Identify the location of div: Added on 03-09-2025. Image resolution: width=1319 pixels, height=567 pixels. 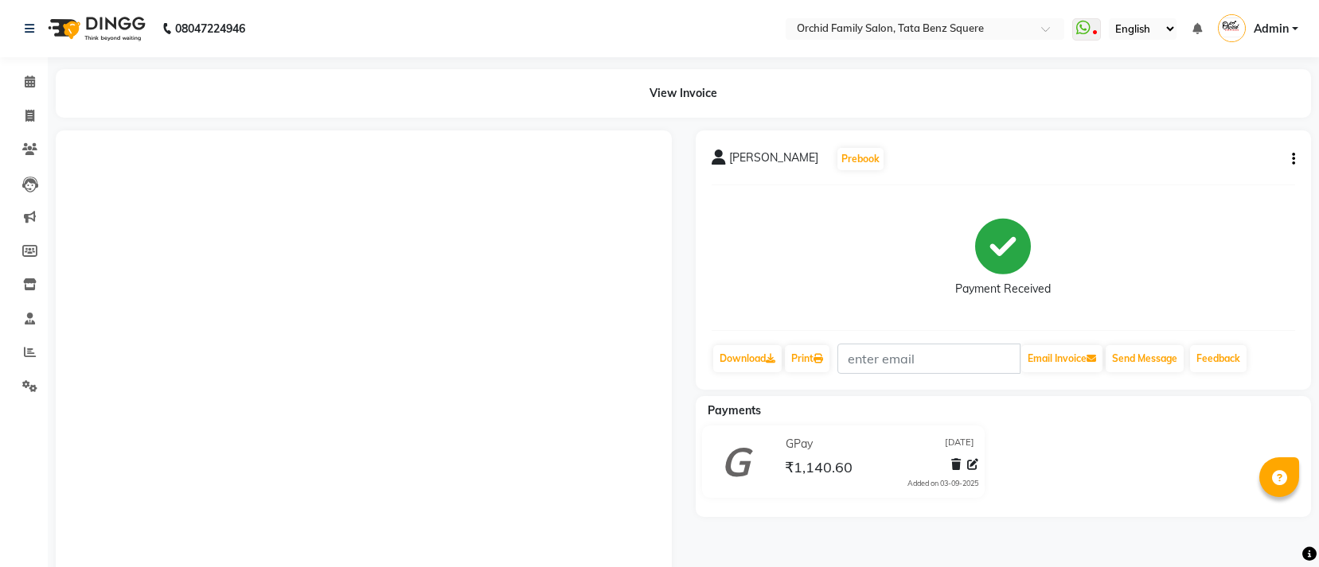
(942, 484).